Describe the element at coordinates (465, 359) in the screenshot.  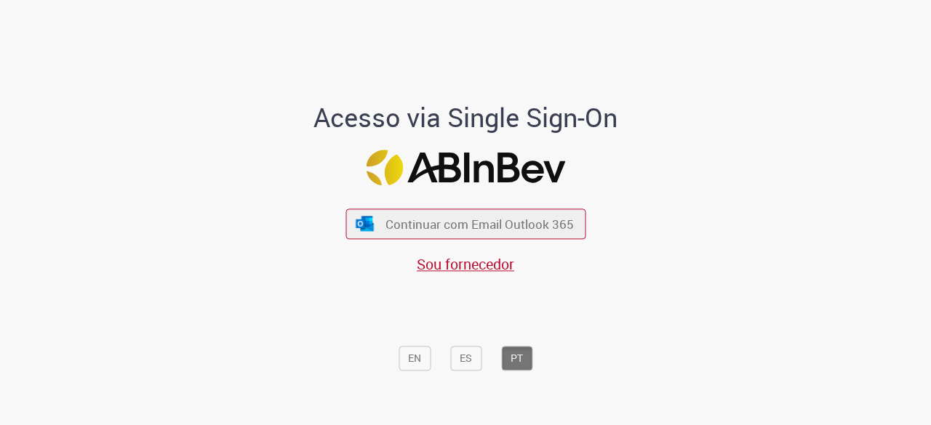
I see `button: ES` at that location.